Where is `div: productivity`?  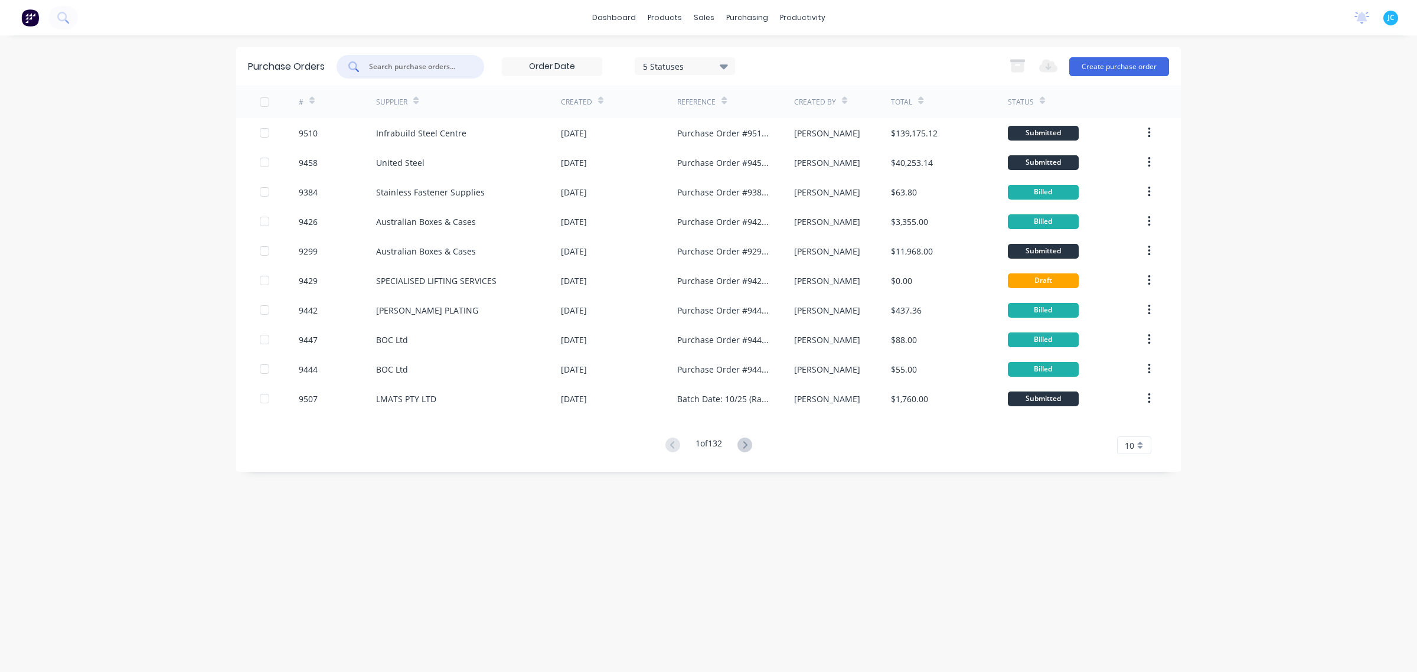 div: productivity is located at coordinates (803, 18).